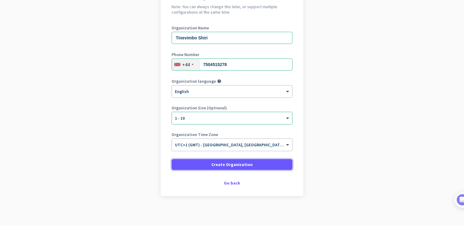 The height and width of the screenshot is (226, 464). I want to click on label: Organization Name, so click(232, 28).